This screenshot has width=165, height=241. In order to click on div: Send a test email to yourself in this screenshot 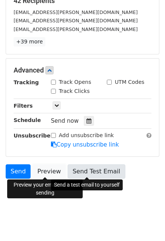, I will do `click(87, 185)`.